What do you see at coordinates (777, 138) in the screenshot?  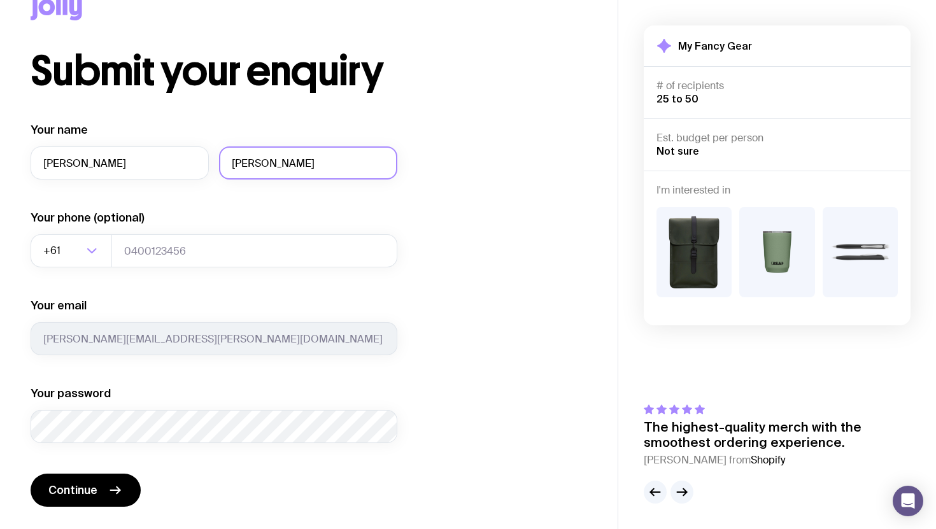 I see `h4: Est. budget per person` at bounding box center [777, 138].